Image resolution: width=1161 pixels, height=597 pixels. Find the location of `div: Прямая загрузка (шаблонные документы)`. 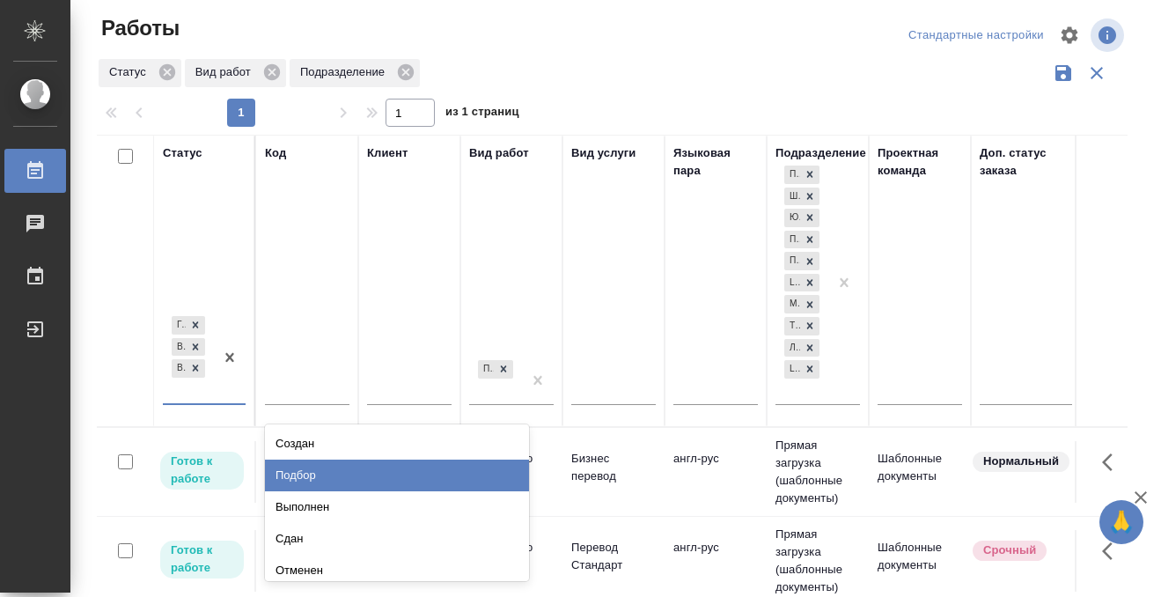

div: Прямая загрузка (шаблонные документы) is located at coordinates (792, 174).